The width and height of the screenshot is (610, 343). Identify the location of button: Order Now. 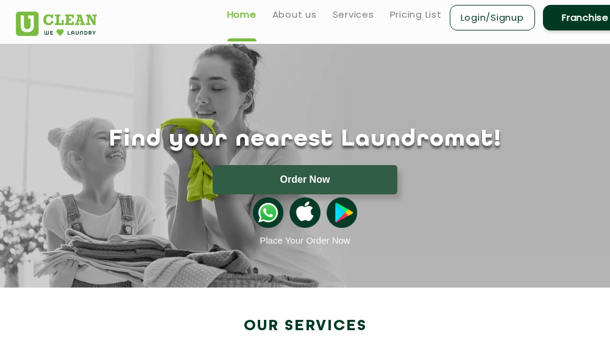
(305, 180).